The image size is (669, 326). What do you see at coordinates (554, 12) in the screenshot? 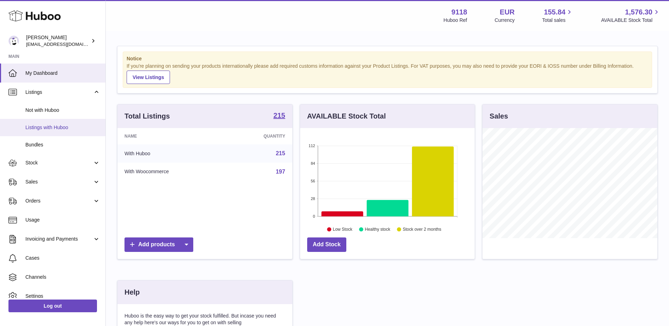
I see `span: 155.84` at bounding box center [554, 12].